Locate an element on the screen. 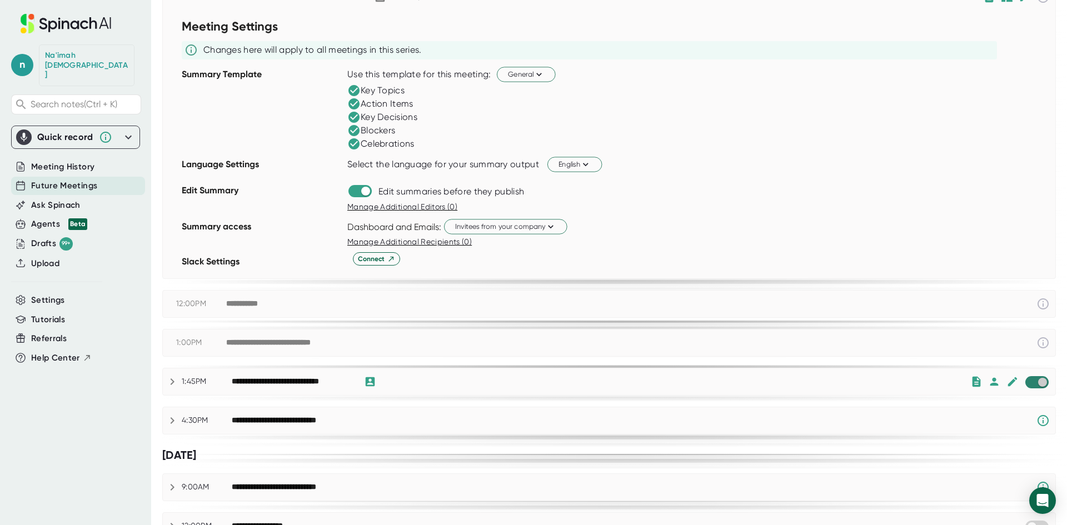 The height and width of the screenshot is (525, 1067). span: Future Meetings is located at coordinates (64, 186).